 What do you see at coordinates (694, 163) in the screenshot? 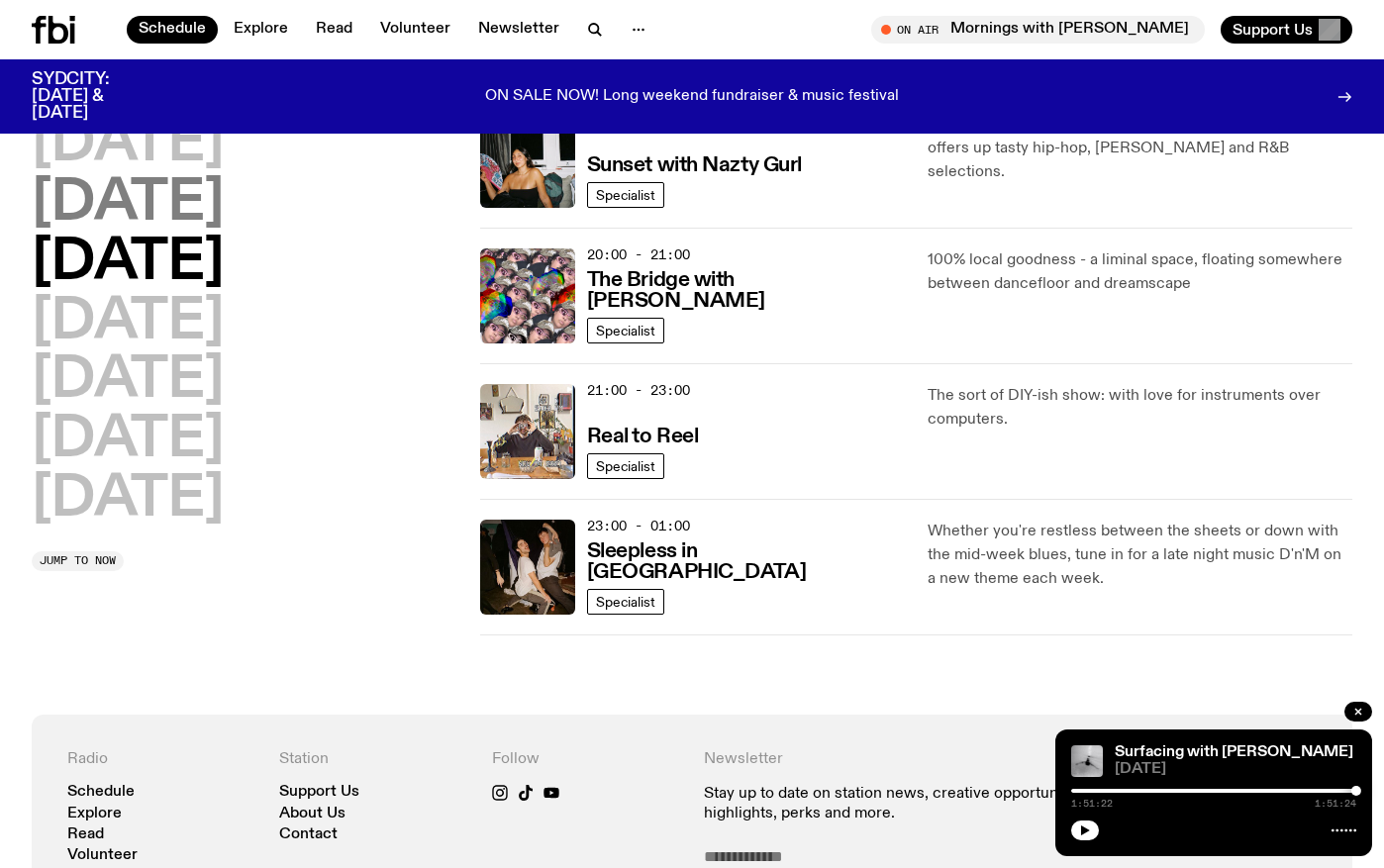
I see `a: Sunset with Nazty Gurl` at bounding box center [694, 163].